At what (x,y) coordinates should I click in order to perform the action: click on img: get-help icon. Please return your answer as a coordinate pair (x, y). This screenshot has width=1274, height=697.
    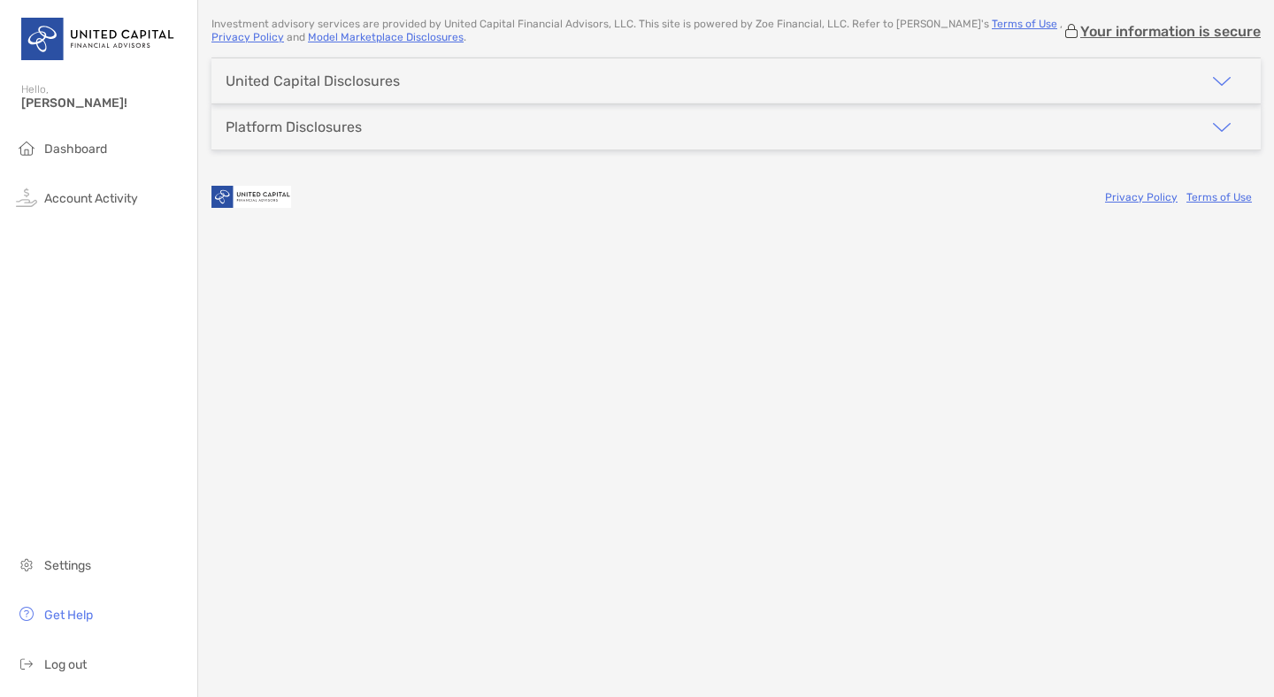
    Looking at the image, I should click on (27, 614).